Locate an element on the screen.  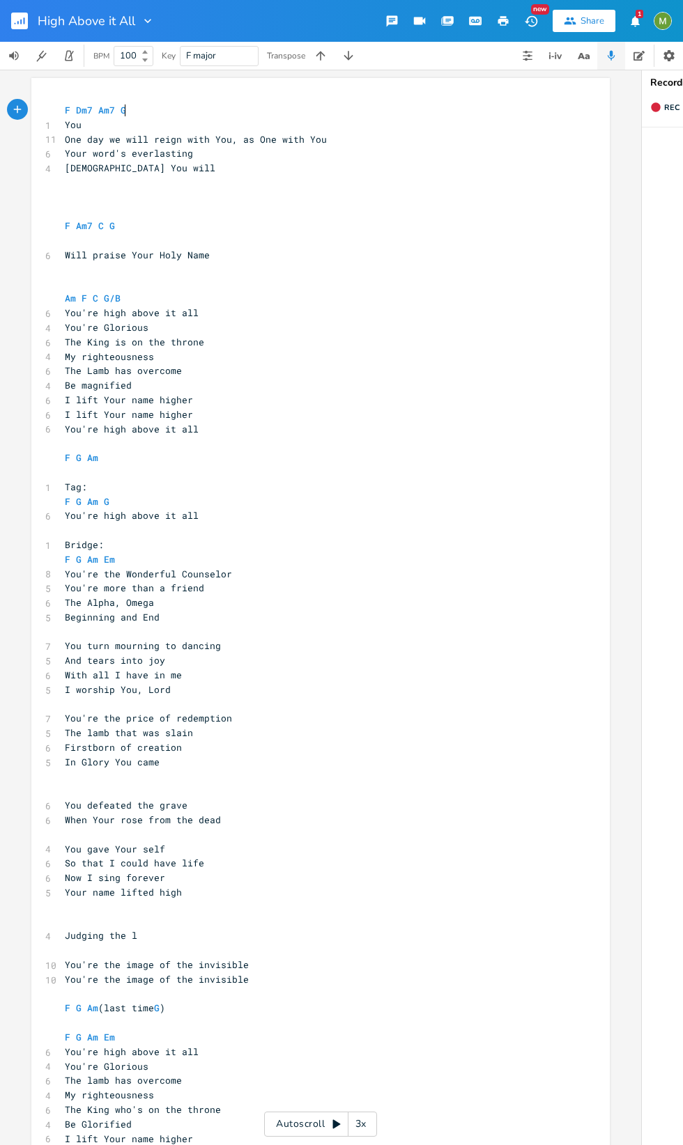
span: In Glory You came is located at coordinates (112, 762).